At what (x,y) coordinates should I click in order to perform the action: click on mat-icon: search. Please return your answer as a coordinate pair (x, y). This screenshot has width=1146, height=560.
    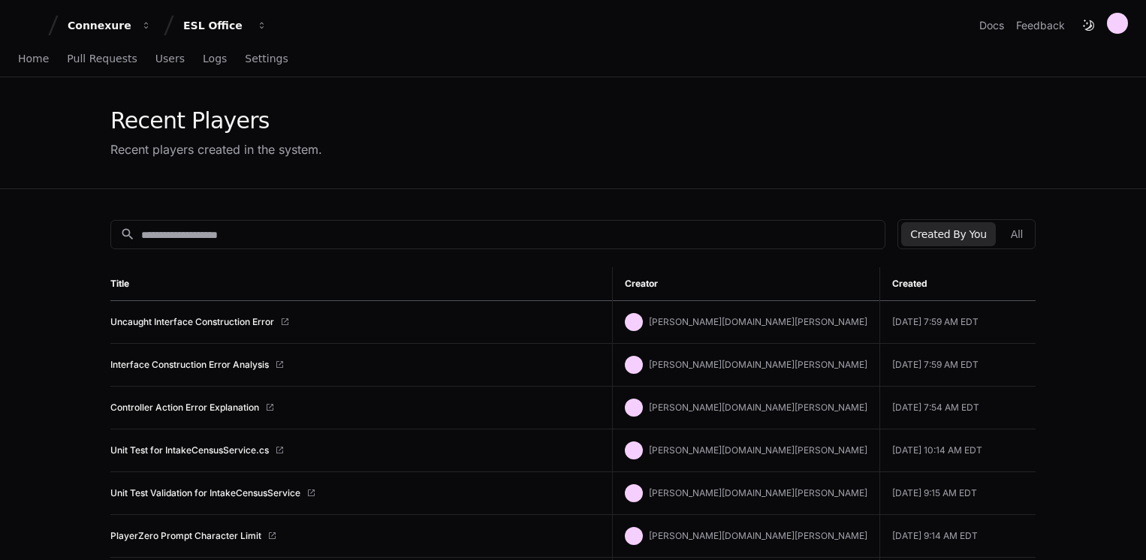
    Looking at the image, I should click on (128, 234).